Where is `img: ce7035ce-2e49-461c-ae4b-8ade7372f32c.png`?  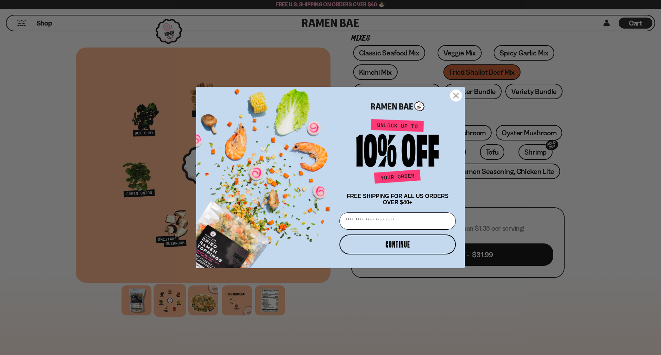 img: ce7035ce-2e49-461c-ae4b-8ade7372f32c.png is located at coordinates (266, 174).